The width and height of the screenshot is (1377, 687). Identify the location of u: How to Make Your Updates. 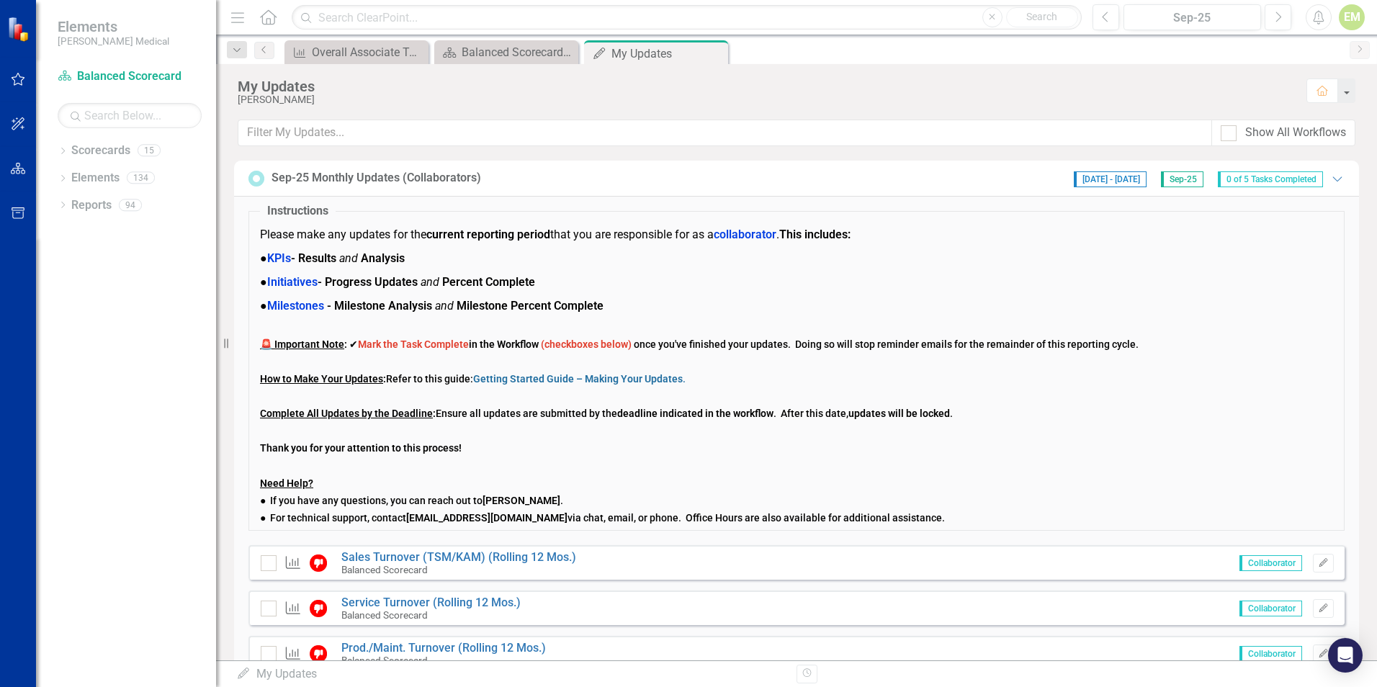
(321, 379).